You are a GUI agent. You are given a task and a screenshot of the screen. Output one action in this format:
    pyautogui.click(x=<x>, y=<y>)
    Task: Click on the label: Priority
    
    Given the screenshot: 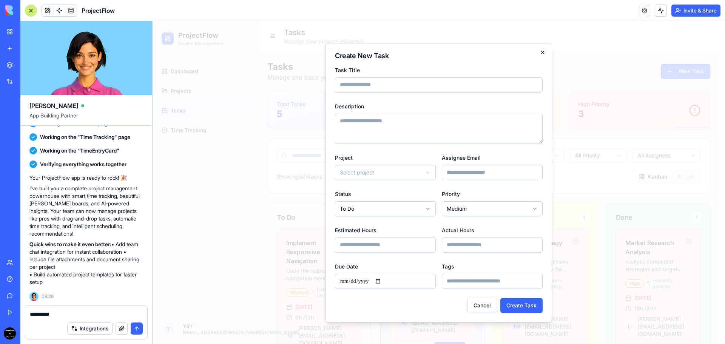 What is the action you would take?
    pyautogui.click(x=298, y=173)
    